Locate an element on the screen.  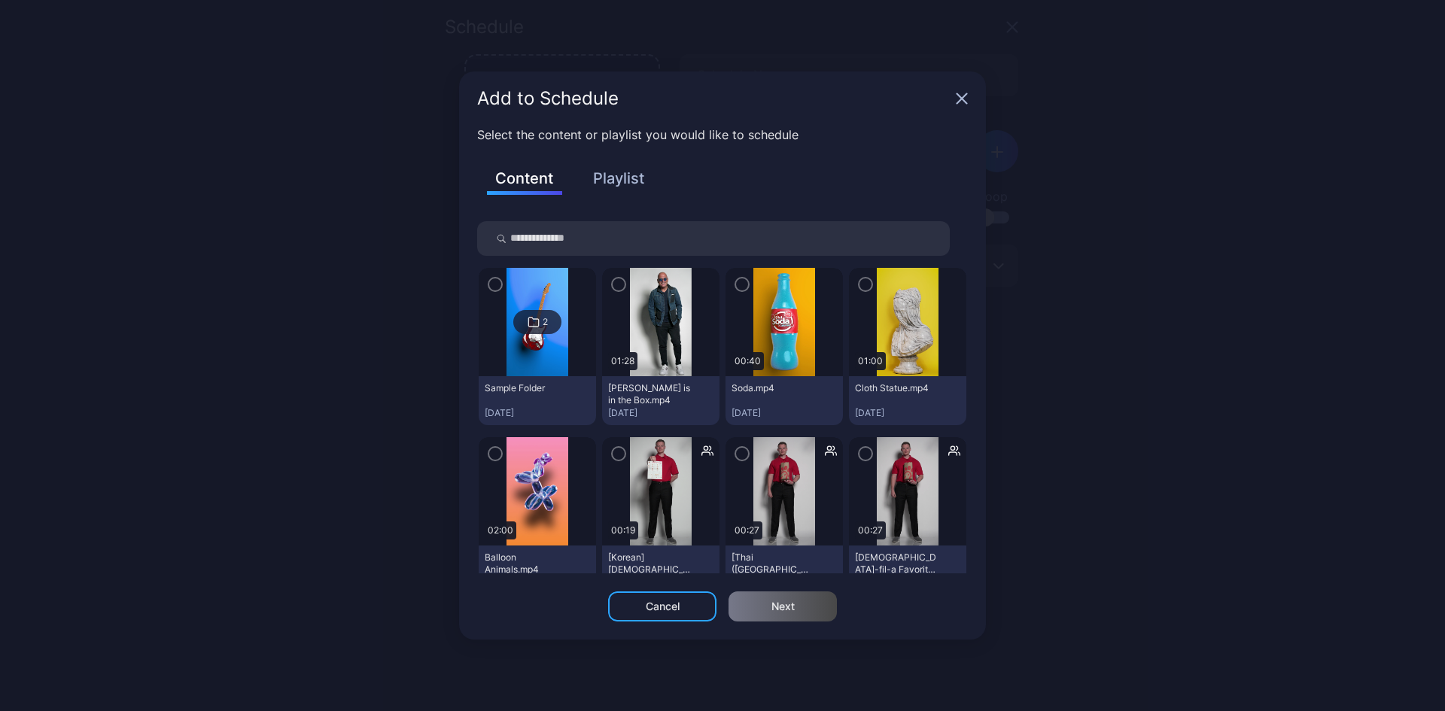
div: Howie Mandel is in the Box.mp4 is located at coordinates (649, 394).